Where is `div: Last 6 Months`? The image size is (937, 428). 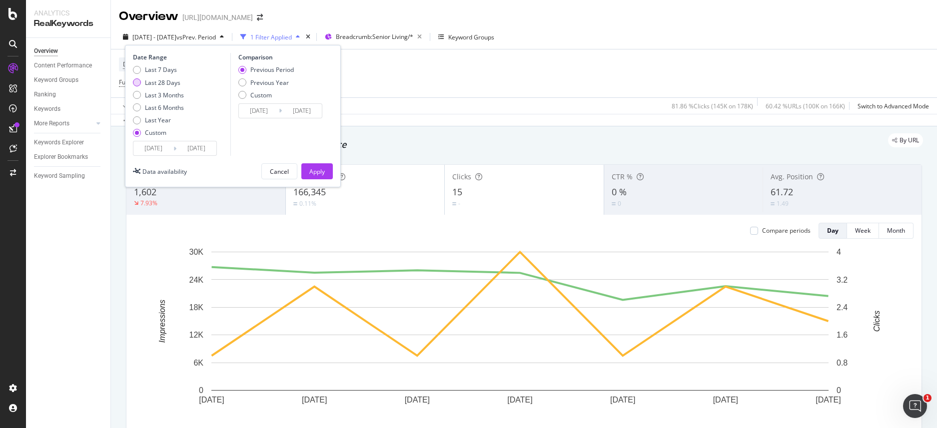 div: Last 6 Months is located at coordinates (164, 107).